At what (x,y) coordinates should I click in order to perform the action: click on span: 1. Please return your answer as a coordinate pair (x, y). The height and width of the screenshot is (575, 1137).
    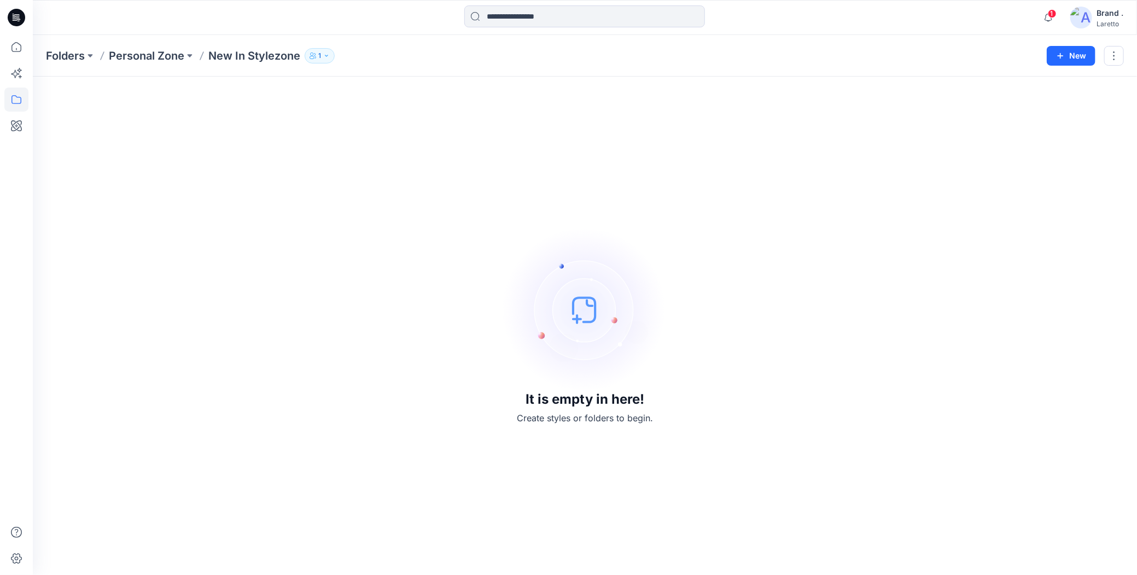
    Looking at the image, I should click on (1052, 14).